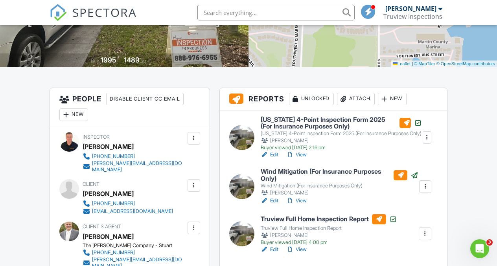 This screenshot has width=497, height=266. Describe the element at coordinates (466, 64) in the screenshot. I see `a: © OpenStreetMap contributors` at that location.